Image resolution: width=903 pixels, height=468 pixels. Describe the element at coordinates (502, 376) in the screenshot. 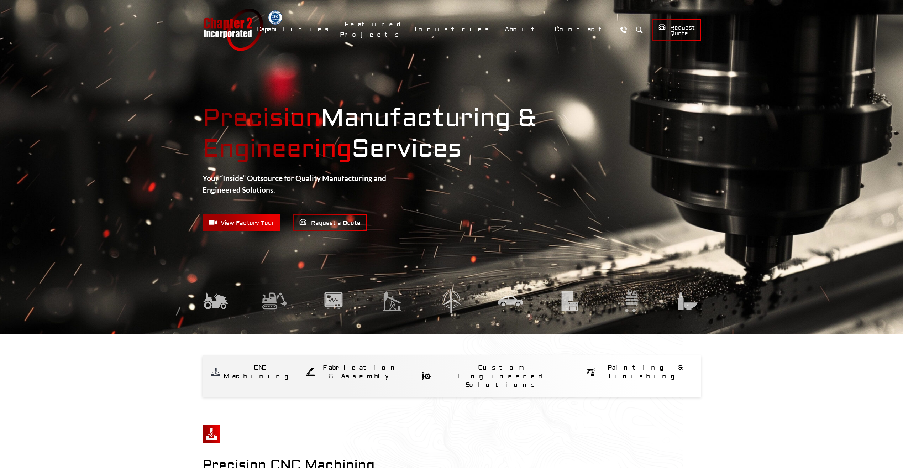

I see `div: Custom Engineered Solutions` at that location.